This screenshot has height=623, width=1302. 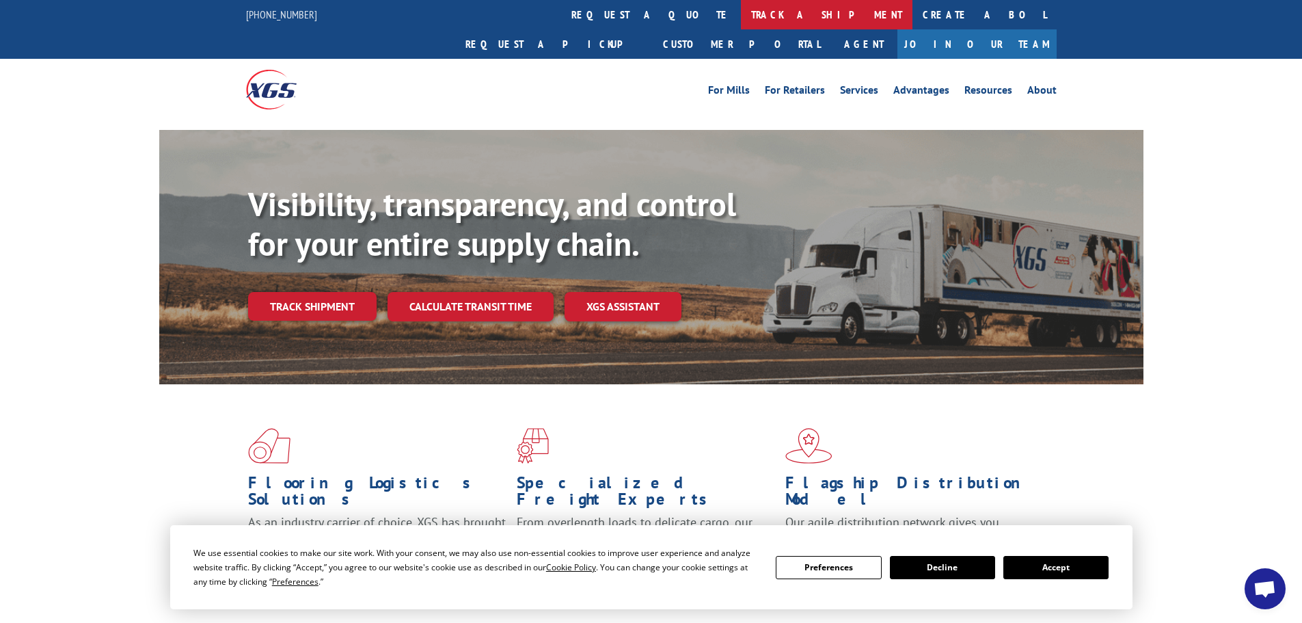 What do you see at coordinates (742, 44) in the screenshot?
I see `a: Customer Portal` at bounding box center [742, 44].